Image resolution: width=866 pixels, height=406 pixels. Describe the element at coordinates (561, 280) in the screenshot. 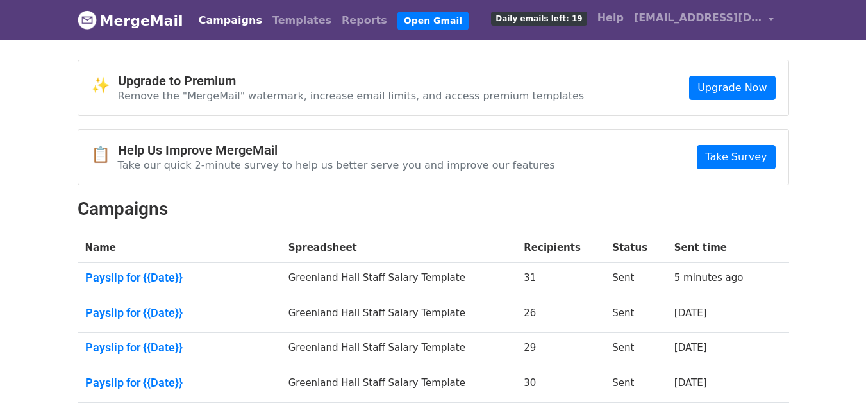

I see `td: 31` at that location.